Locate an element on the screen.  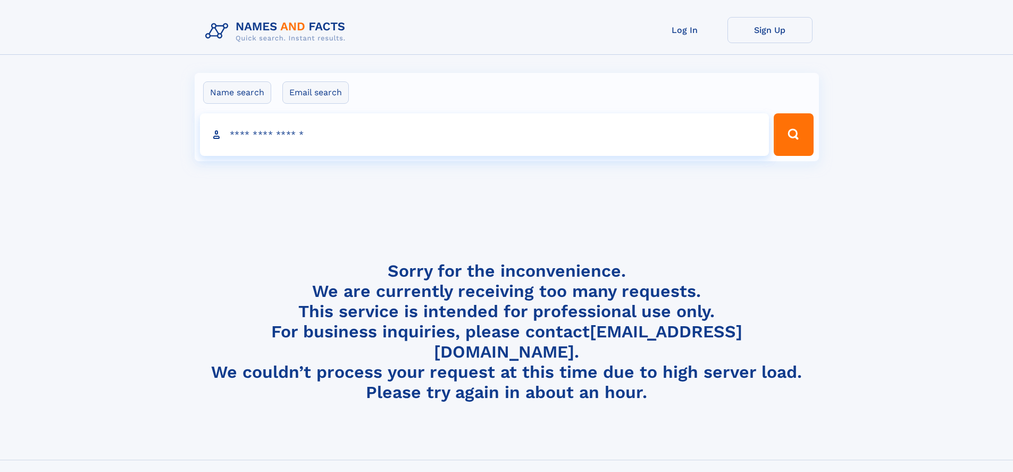
img: Logo Names and Facts is located at coordinates (278, 31).